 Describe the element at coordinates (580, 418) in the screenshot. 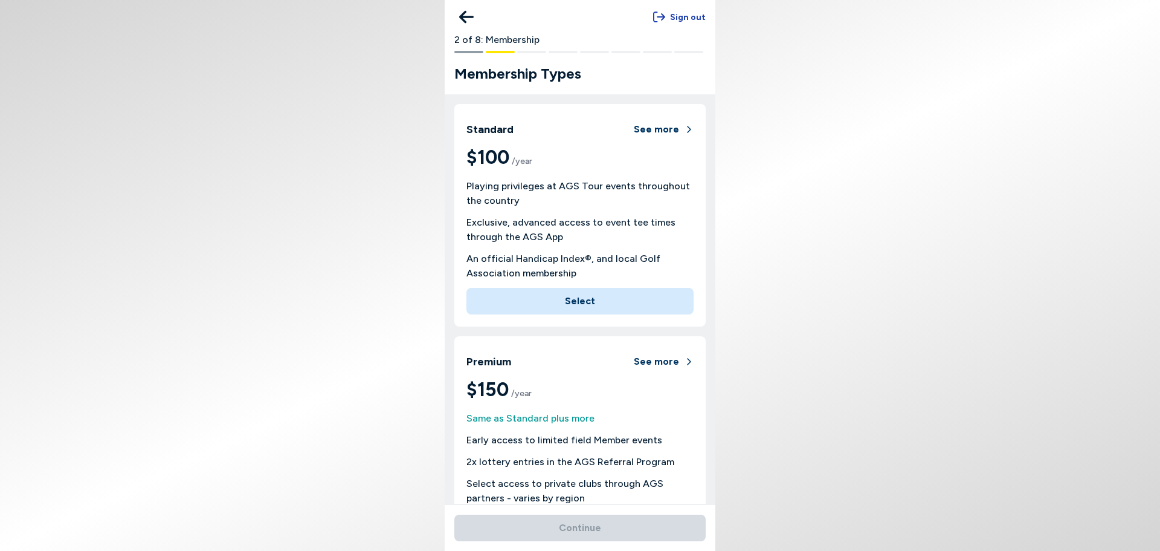

I see `span: Same as Standard plus more` at that location.